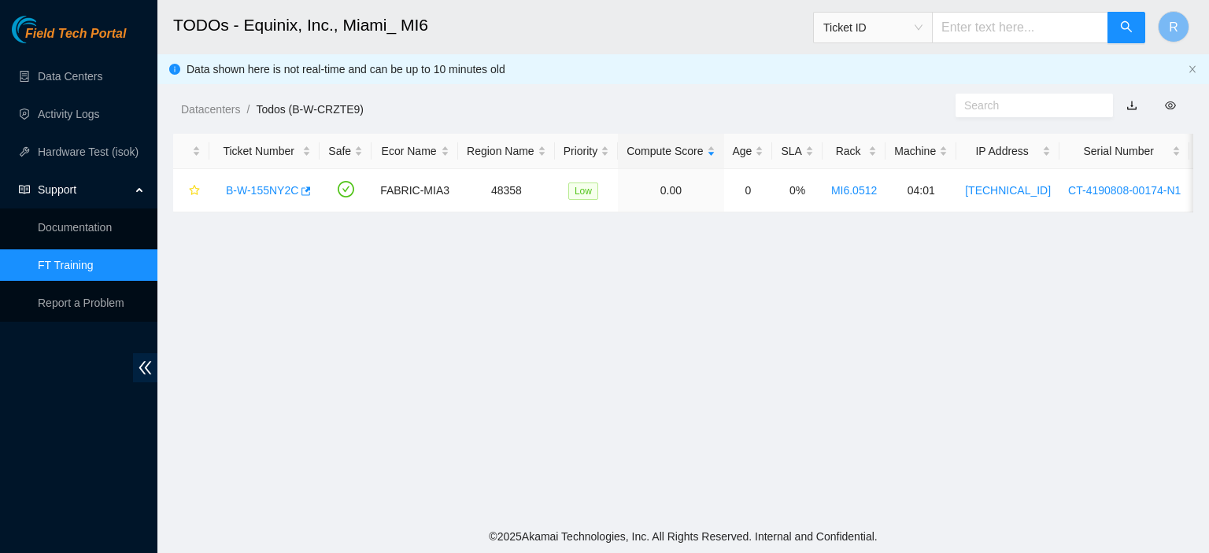  I want to click on td: 04:01, so click(921, 190).